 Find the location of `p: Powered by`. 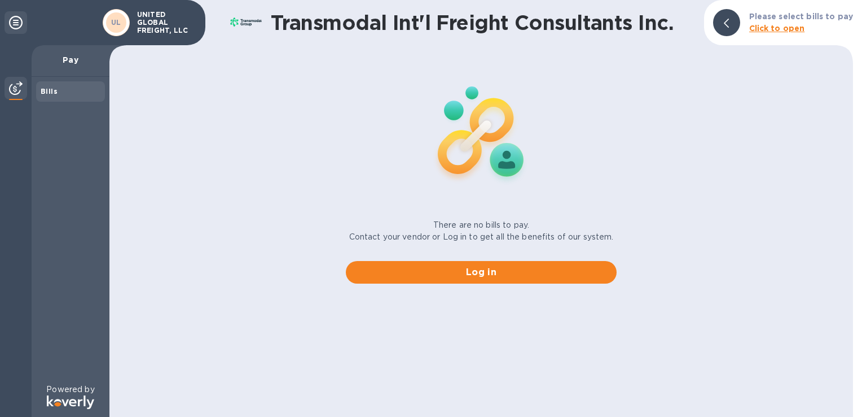

p: Powered by is located at coordinates (70, 389).